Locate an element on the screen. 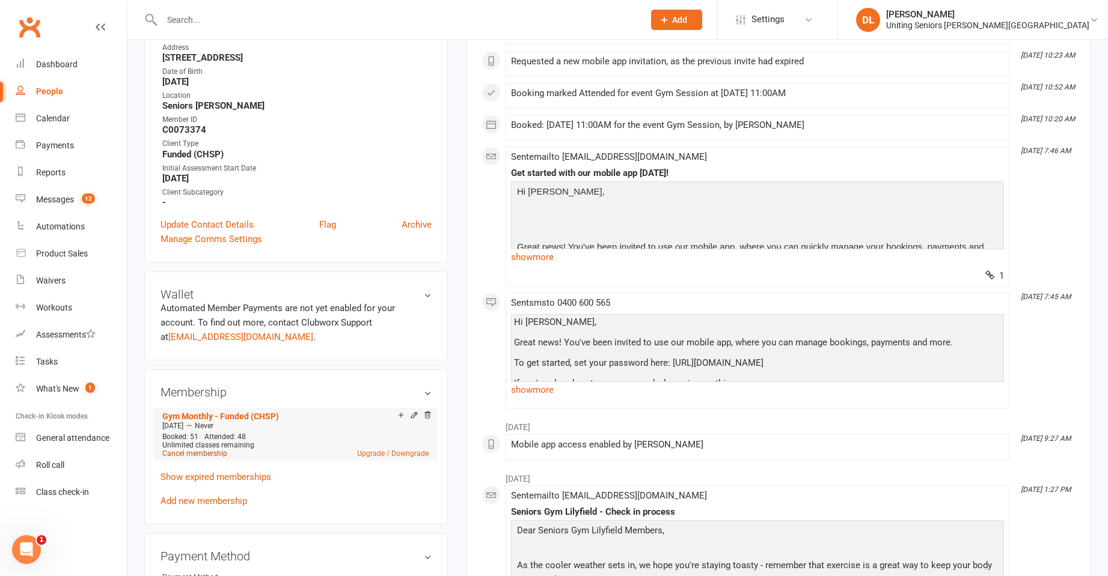 The image size is (1108, 576). span: Add is located at coordinates (679, 20).